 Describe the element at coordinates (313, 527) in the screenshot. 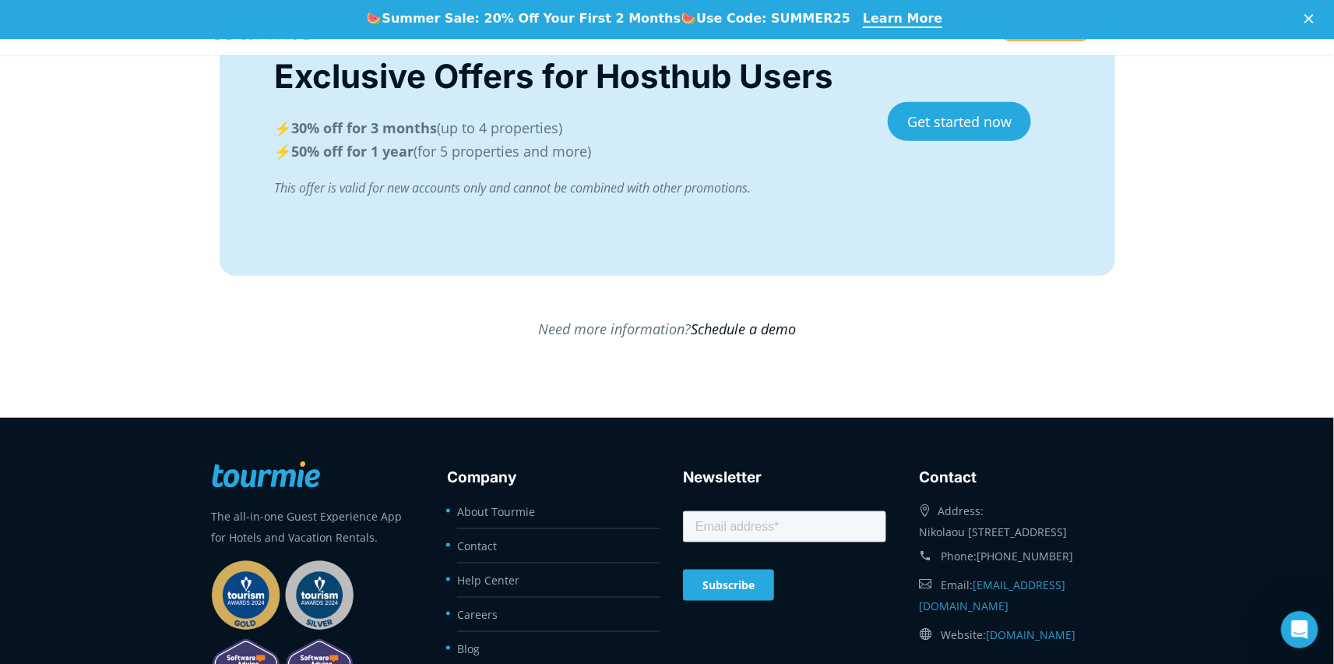

I see `p: The all-in-one Guest Experience App for Hotels and Vacation Rentals.` at that location.